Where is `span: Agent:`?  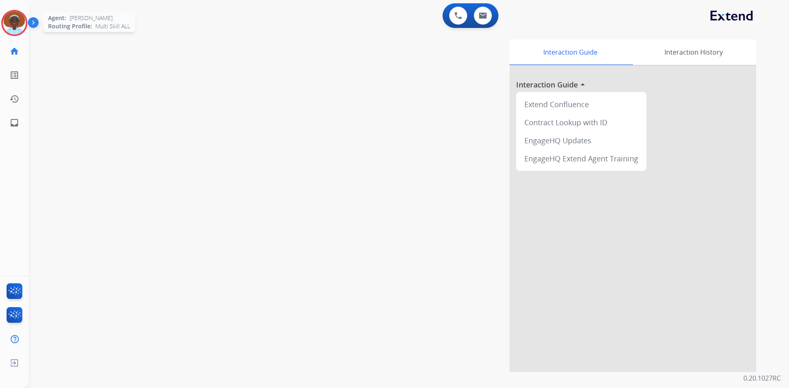
span: Agent: is located at coordinates (57, 18).